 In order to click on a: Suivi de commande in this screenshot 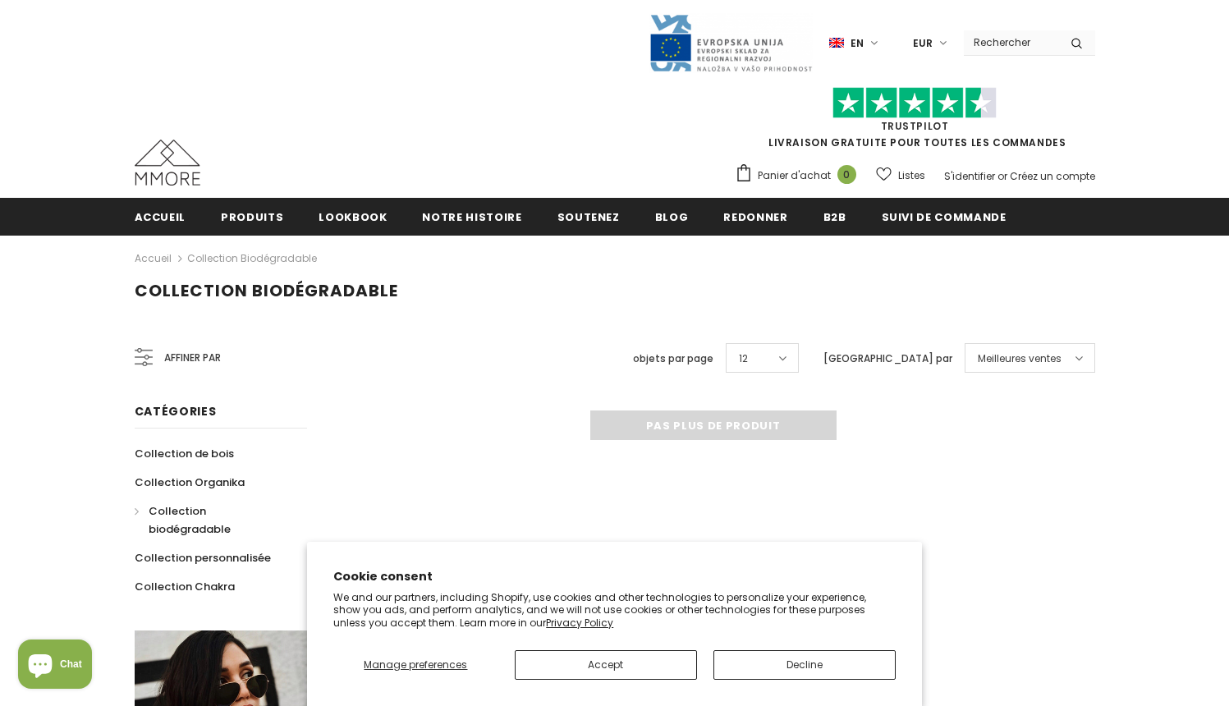, I will do `click(944, 216)`.